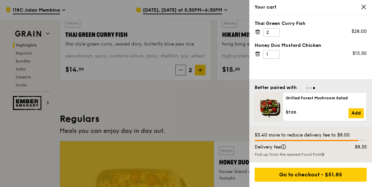  What do you see at coordinates (311, 45) in the screenshot?
I see `div: Honey Duo Mustard Chicken` at bounding box center [311, 45].